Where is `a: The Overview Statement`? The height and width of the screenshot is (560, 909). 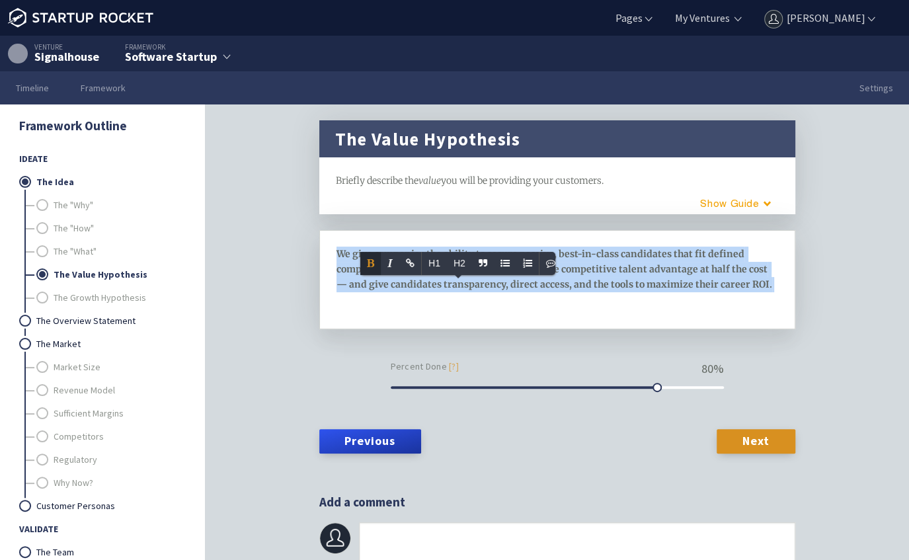
a: The Overview Statement is located at coordinates (110, 321).